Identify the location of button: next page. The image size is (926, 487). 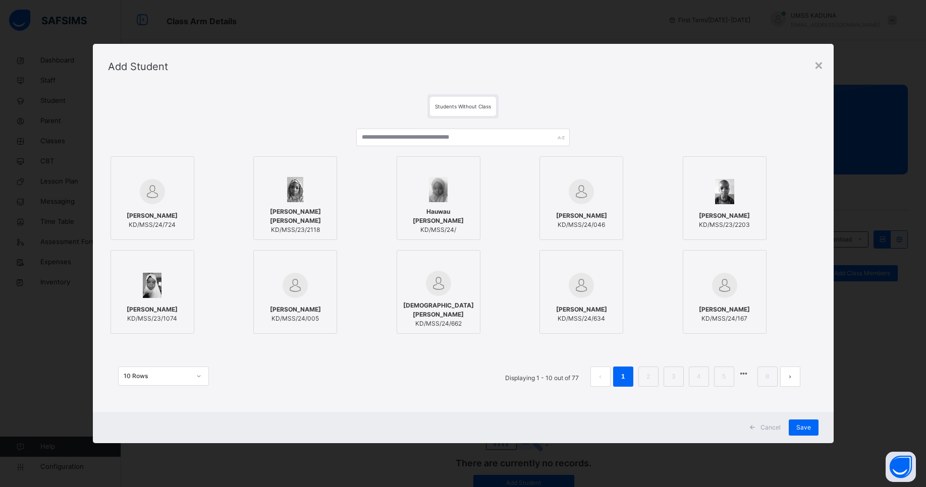
(790, 377).